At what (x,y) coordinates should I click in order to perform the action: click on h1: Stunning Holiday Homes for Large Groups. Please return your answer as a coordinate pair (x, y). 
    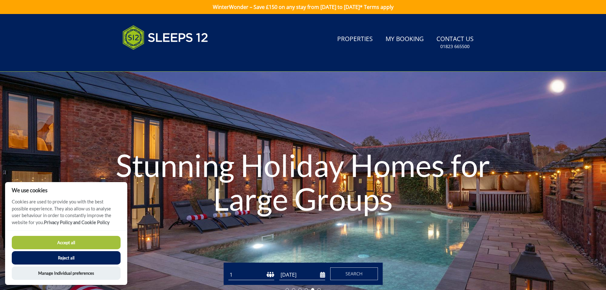
    Looking at the image, I should click on (303, 182).